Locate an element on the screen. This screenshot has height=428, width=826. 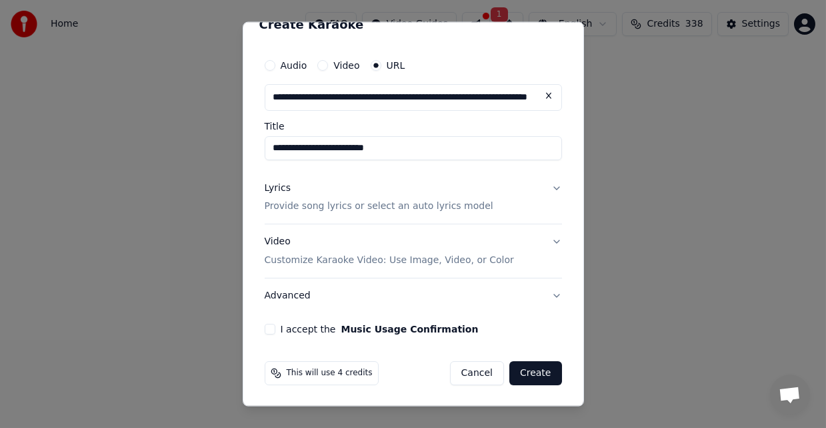
label: Video is located at coordinates (346, 65).